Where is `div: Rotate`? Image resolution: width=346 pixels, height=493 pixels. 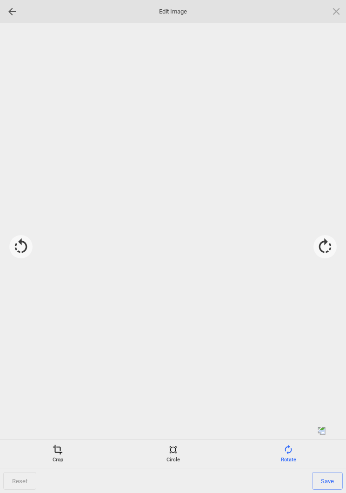 div: Rotate is located at coordinates (288, 454).